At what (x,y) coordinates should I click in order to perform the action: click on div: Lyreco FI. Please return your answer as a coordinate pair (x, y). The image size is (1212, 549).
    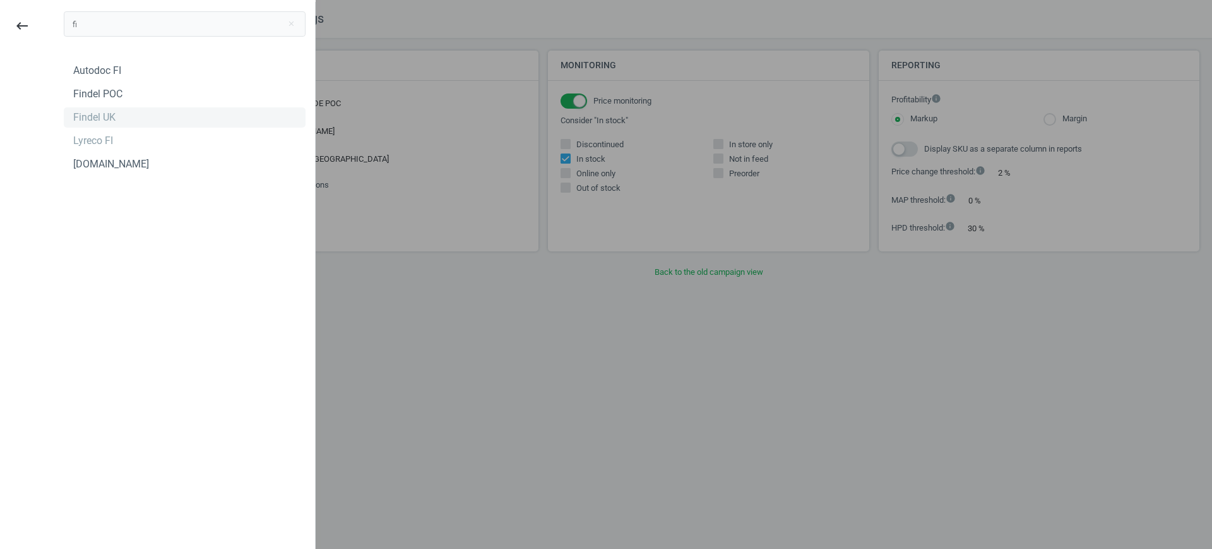
    Looking at the image, I should click on (93, 141).